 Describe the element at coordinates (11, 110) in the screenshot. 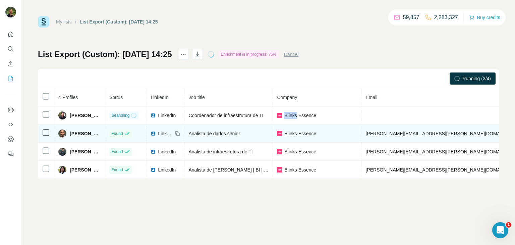

I see `button: Use Surfe on LinkedIn` at that location.